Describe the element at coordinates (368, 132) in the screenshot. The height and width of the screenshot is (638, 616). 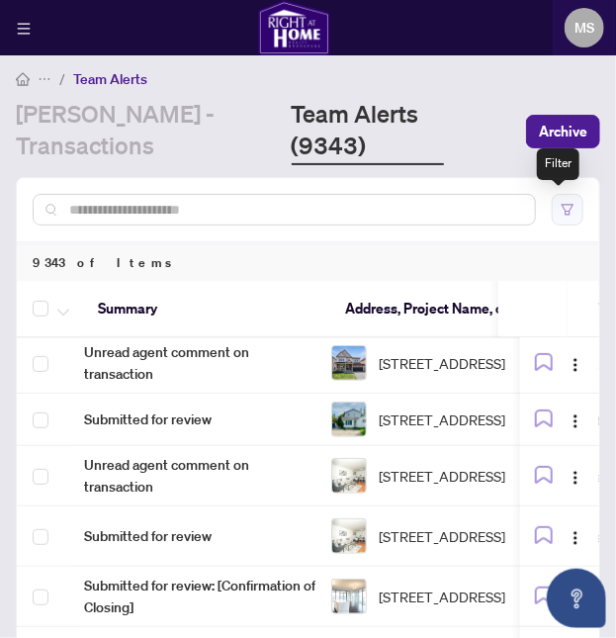
I see `a: Team Alerts (9343)` at that location.